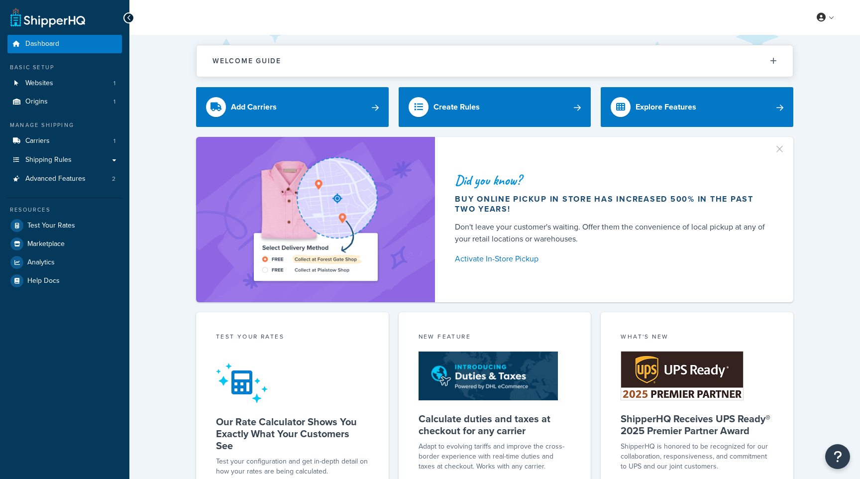  I want to click on a: Activate In-Store Pickup, so click(612, 259).